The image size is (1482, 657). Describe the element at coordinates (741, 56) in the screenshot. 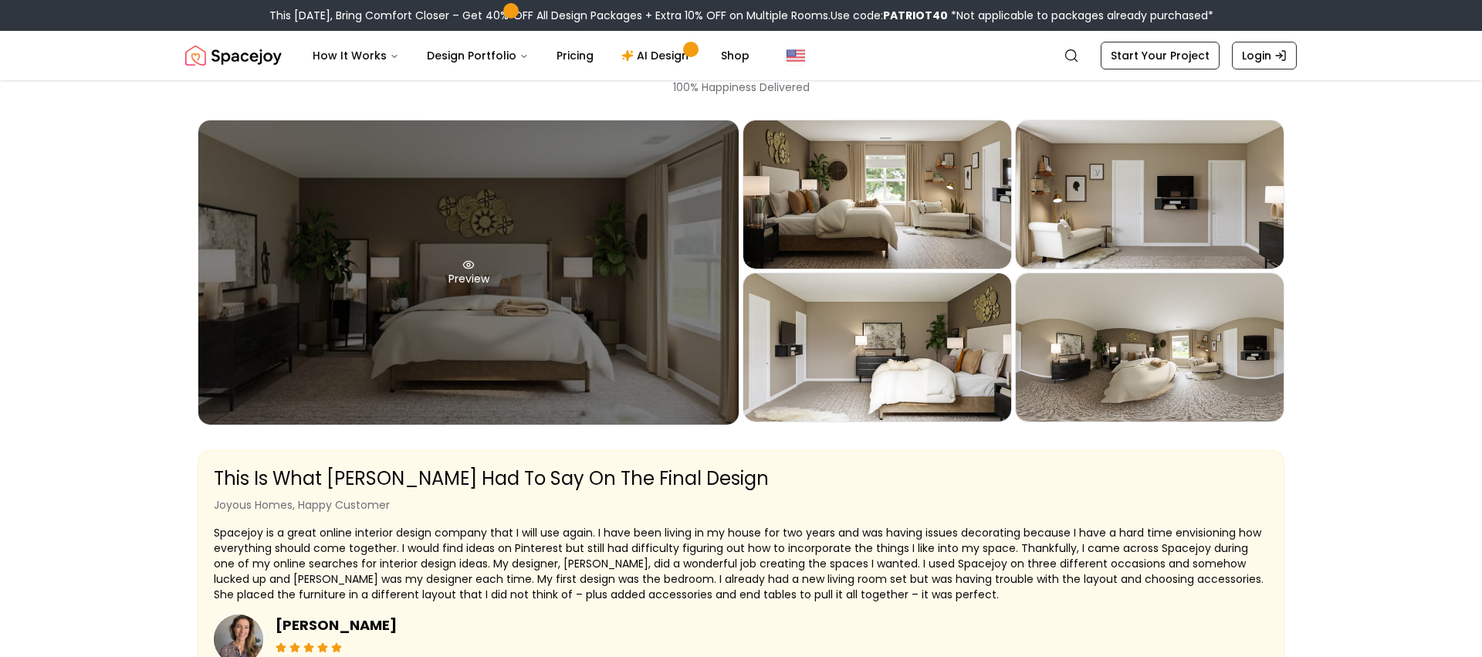

I see `nav: Global` at that location.